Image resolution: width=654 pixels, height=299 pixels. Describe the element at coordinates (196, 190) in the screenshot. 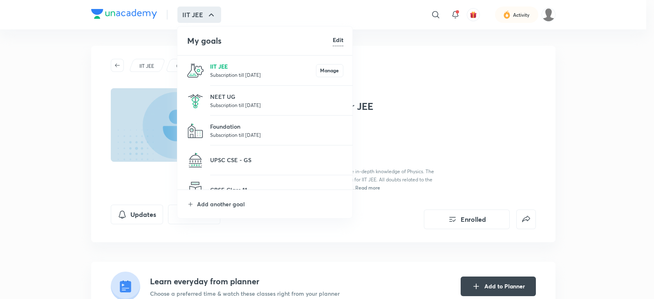

I see `img: CBSE Class 11` at that location.